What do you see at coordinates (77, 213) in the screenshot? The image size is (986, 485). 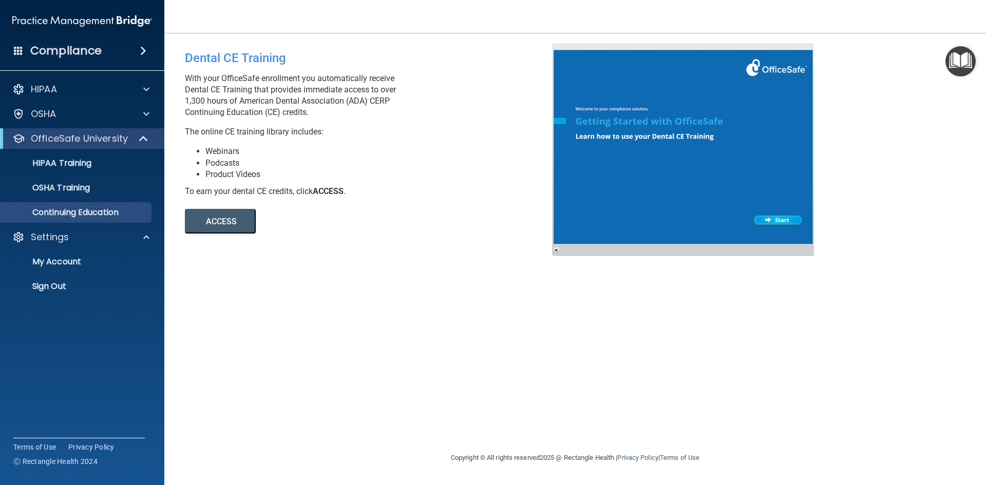 I see `p: Continuing Education` at bounding box center [77, 213].